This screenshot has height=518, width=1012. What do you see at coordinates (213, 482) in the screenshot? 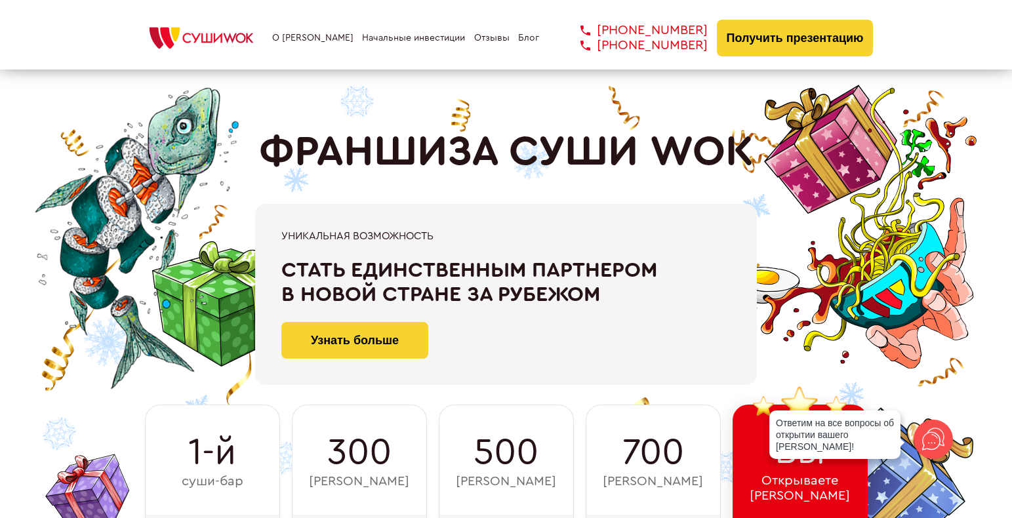
I see `span: суши-бар` at bounding box center [213, 482].